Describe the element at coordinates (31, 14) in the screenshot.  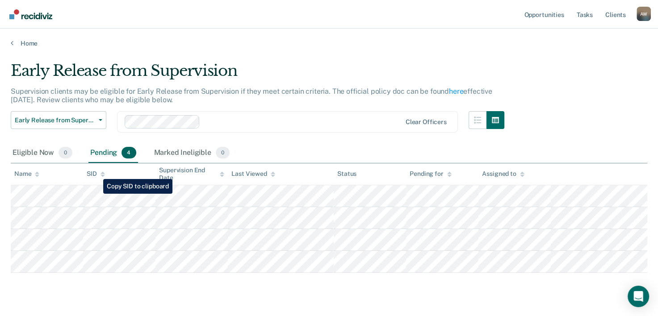
I see `img: Recidiviz` at that location.